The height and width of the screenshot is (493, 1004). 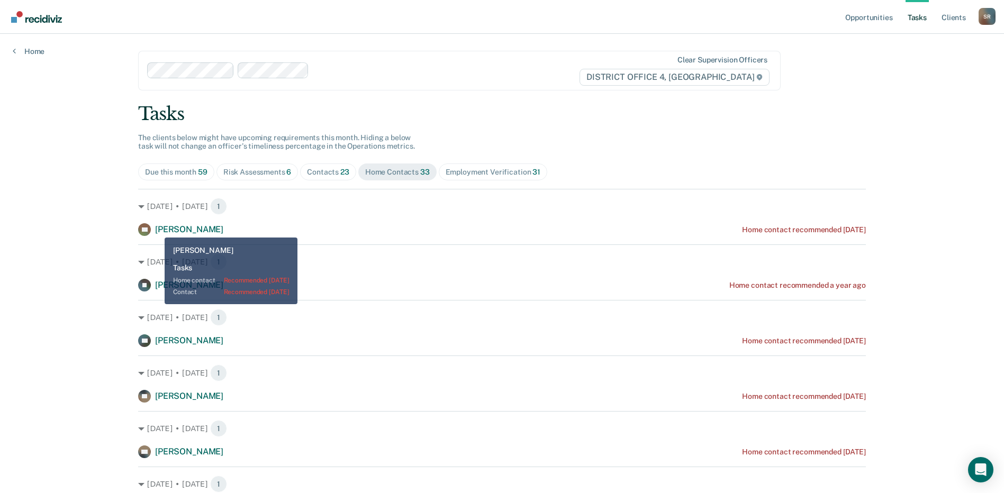 I want to click on span: 59, so click(x=203, y=172).